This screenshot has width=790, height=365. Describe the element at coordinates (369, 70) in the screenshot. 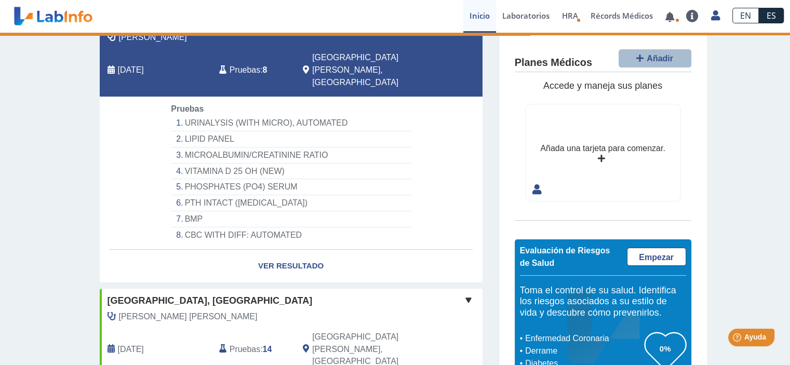

I see `span: San Juan, PR` at that location.